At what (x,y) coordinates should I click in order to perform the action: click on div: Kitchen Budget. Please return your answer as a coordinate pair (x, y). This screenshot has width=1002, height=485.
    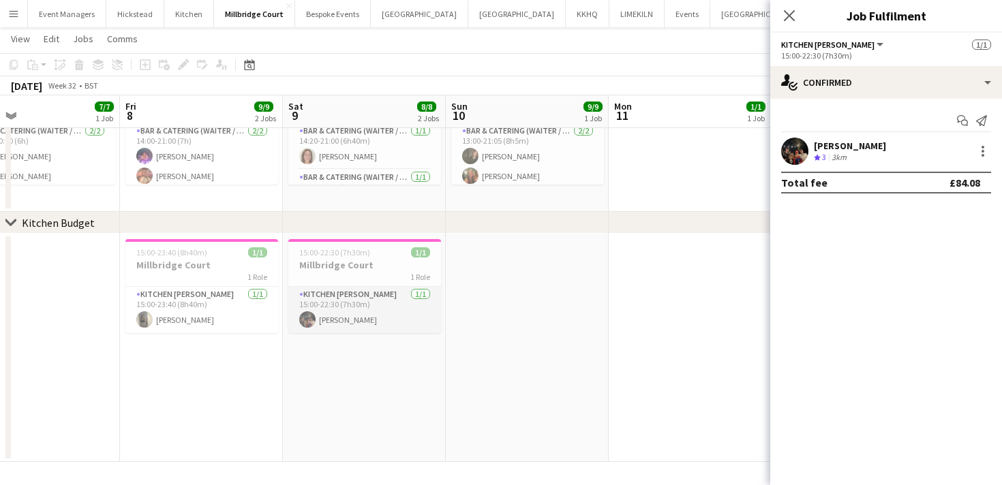
    Looking at the image, I should click on (58, 223).